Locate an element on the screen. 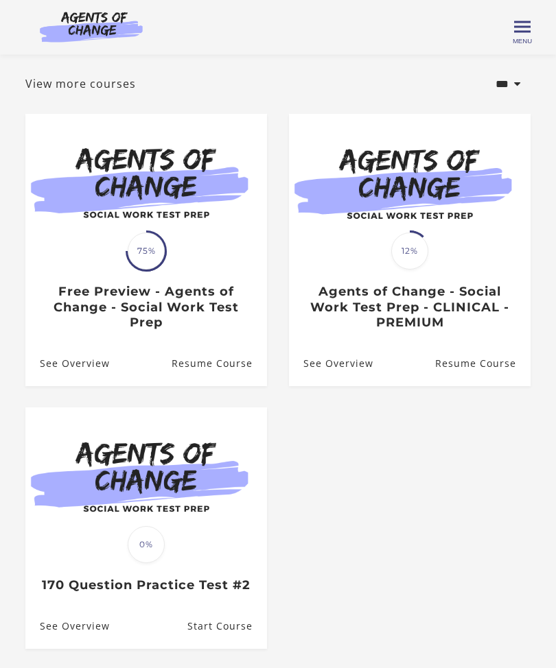 Image resolution: width=556 pixels, height=668 pixels. span: 0% is located at coordinates (146, 546).